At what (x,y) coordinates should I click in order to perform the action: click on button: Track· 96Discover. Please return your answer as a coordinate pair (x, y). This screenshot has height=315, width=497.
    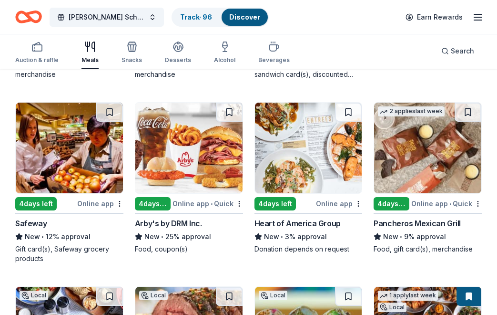
    Looking at the image, I should click on (220, 17).